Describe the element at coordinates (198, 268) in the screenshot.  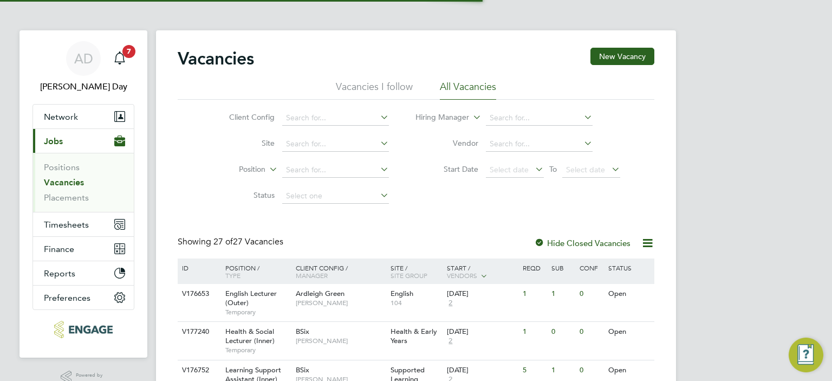
I see `div: ID` at that location.